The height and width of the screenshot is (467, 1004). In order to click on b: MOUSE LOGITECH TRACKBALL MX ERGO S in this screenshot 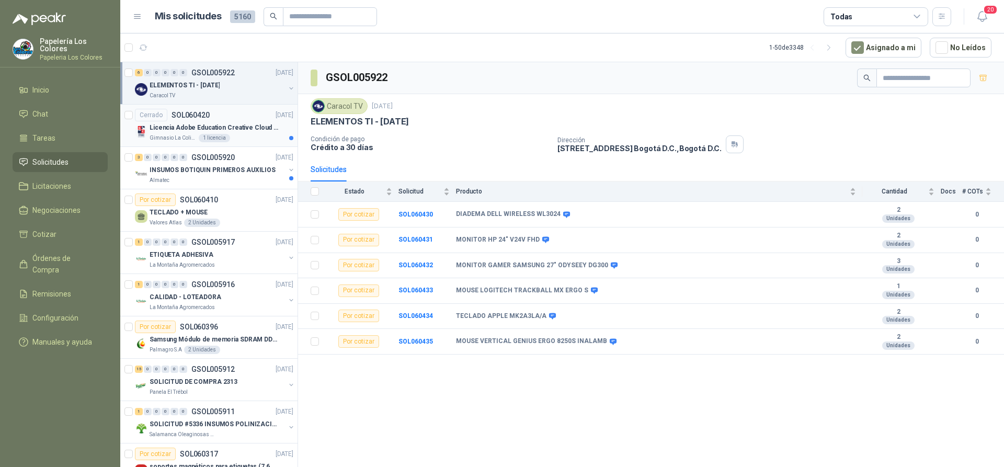, I will do `click(522, 291)`.